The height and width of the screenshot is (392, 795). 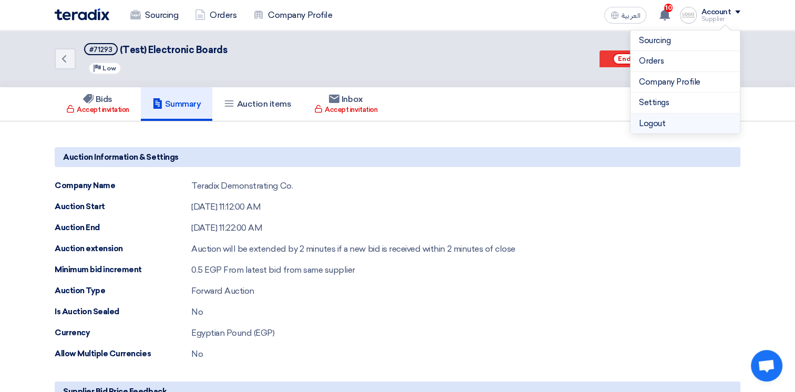 I want to click on h5: (Test) Electronic Boards, so click(x=156, y=49).